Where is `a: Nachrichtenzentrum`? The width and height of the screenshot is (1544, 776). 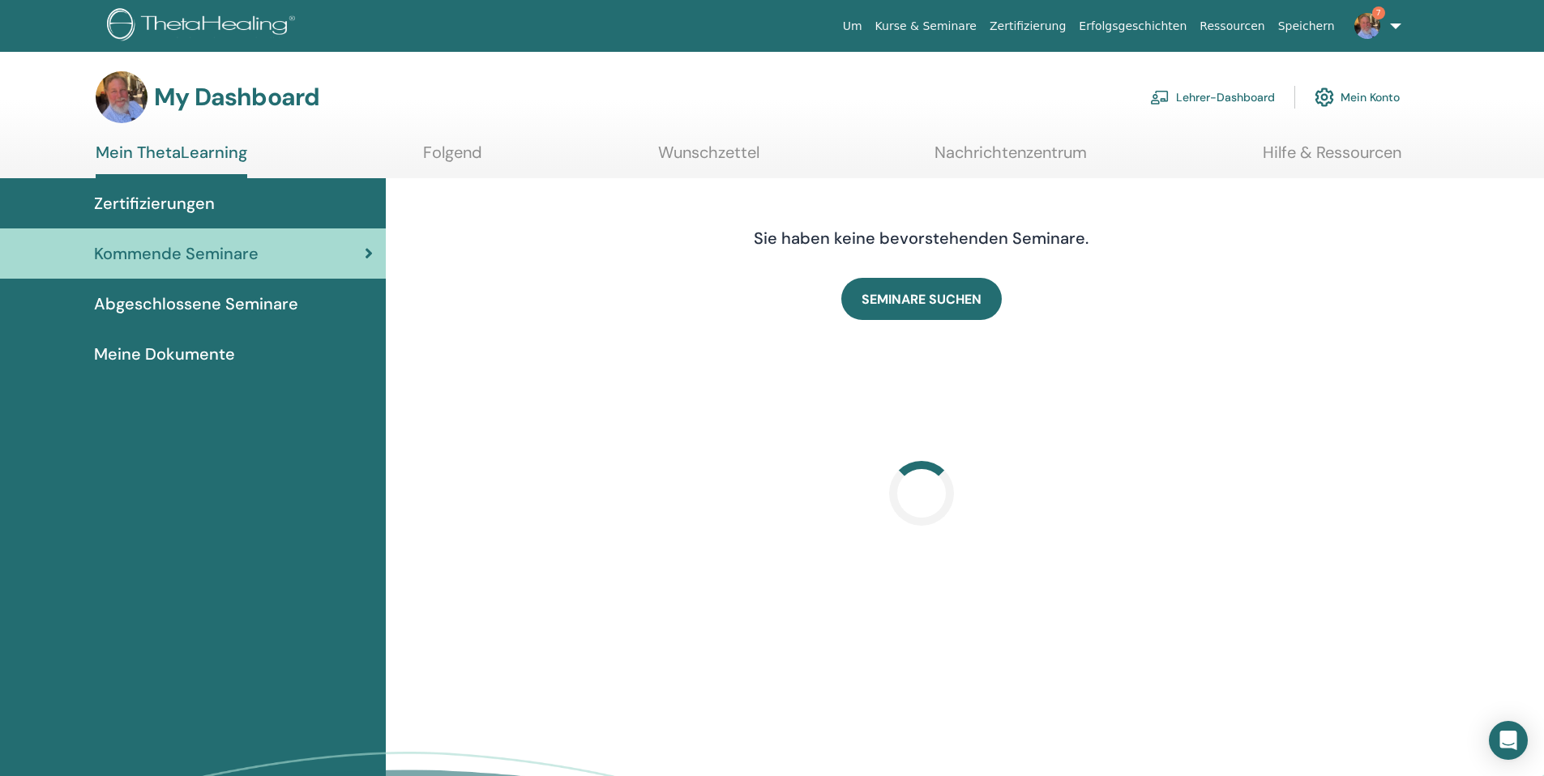
a: Nachrichtenzentrum is located at coordinates (1011, 158).